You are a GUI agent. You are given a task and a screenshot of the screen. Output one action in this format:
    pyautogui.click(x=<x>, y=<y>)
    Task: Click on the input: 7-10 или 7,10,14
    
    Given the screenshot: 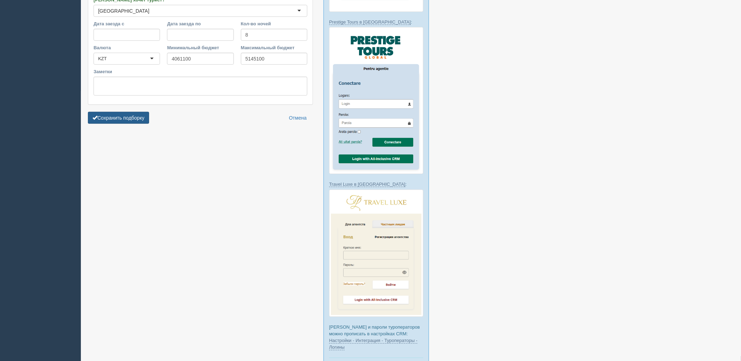 What is the action you would take?
    pyautogui.click(x=274, y=35)
    